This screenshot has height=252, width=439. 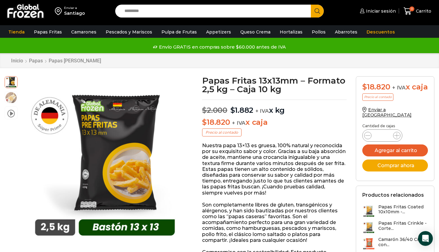 What do you see at coordinates (105, 160) in the screenshot?
I see `div: 1 / 3` at bounding box center [105, 160].